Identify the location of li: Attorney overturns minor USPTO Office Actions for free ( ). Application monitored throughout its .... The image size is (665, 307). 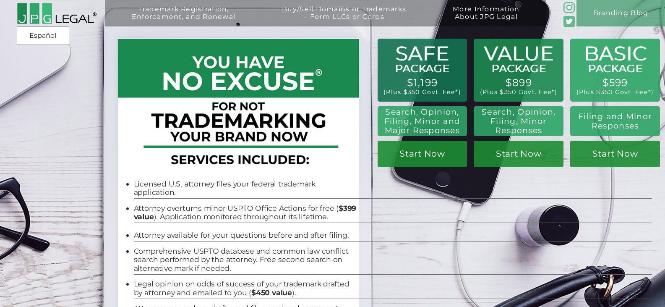
(246, 212).